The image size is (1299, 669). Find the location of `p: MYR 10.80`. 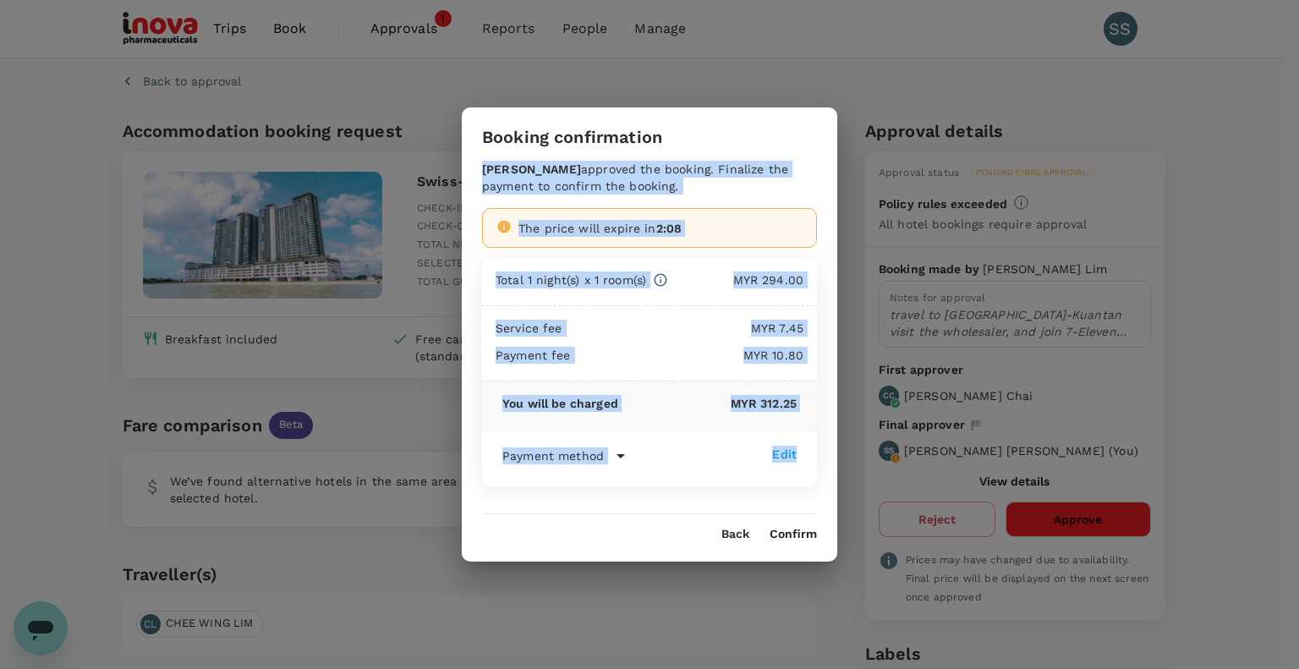

p: MYR 10.80 is located at coordinates (687, 355).